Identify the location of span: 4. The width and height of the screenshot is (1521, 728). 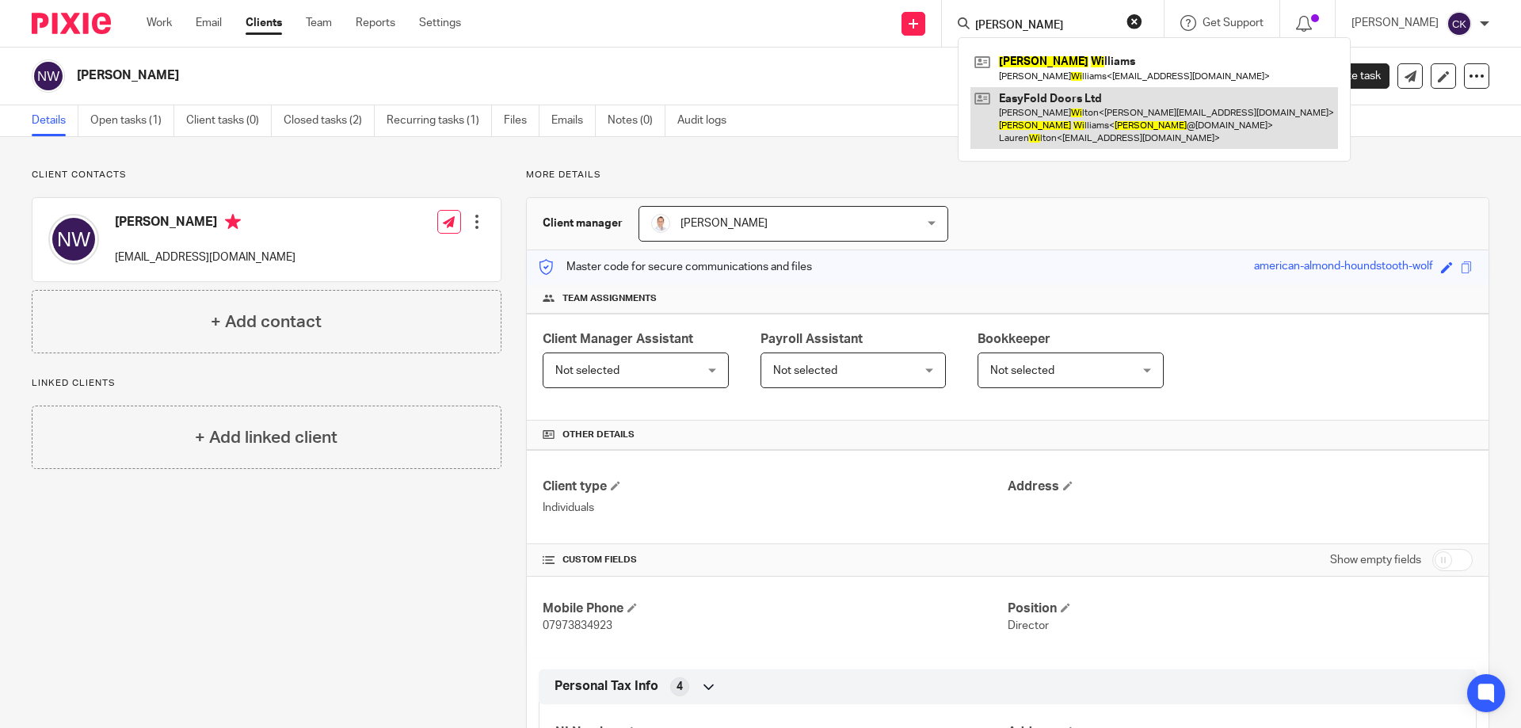
(680, 687).